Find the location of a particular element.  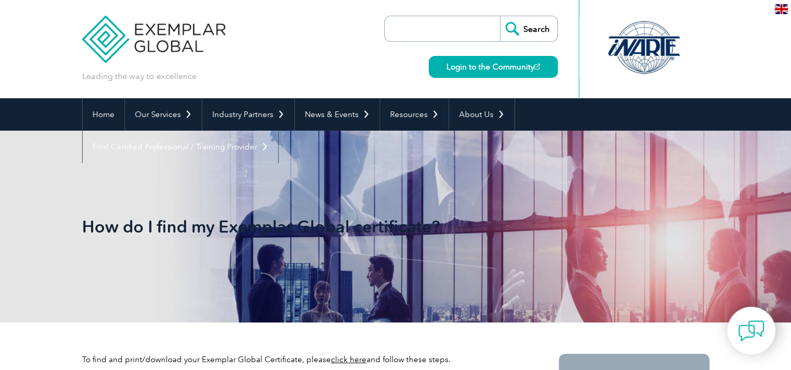

p: To find and print/download your Exemplar Global Certificate, please and follow these steps. is located at coordinates (302, 360).